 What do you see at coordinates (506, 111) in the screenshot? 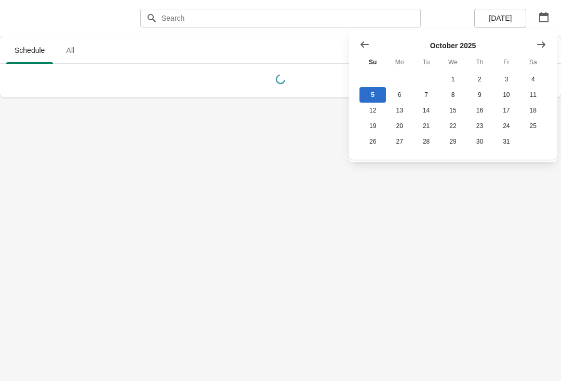
I see `button: Friday October 17 2025` at bounding box center [506, 111].